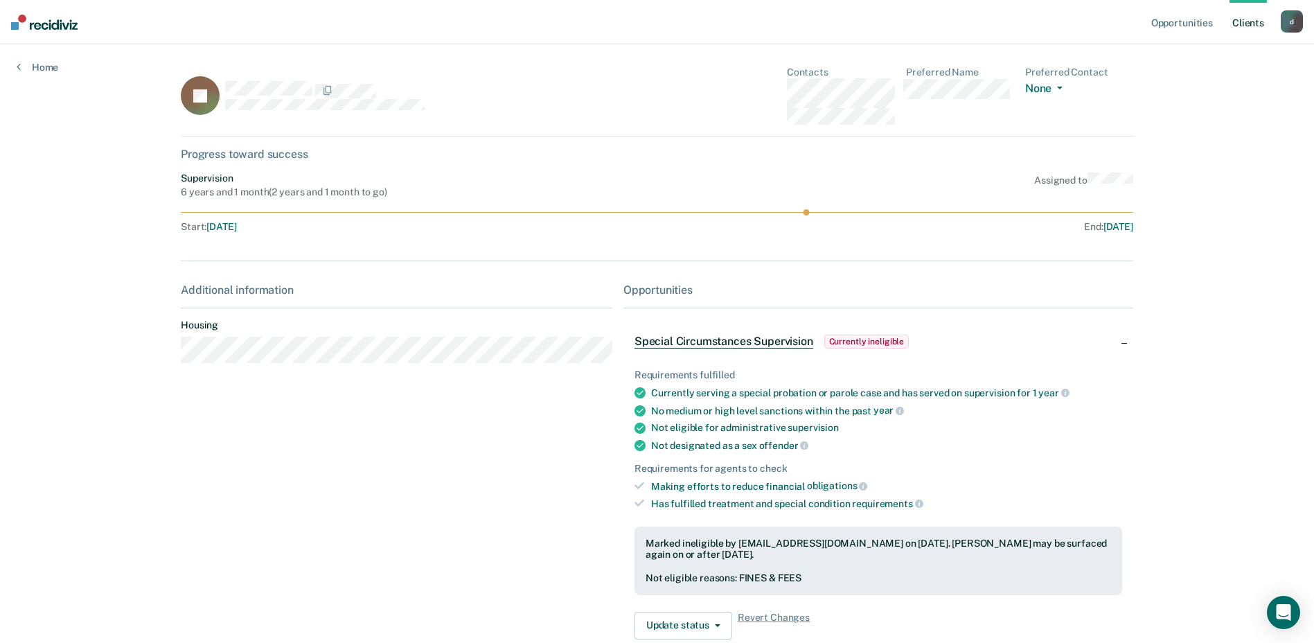  I want to click on div: No medium or high level sanctions within the past, so click(887, 411).